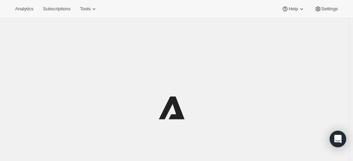 The width and height of the screenshot is (353, 161). What do you see at coordinates (89, 9) in the screenshot?
I see `button: Tools` at bounding box center [89, 9].